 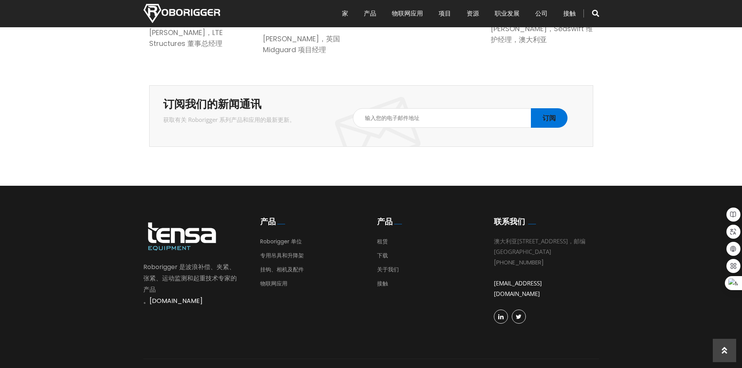 What do you see at coordinates (473, 13) in the screenshot?
I see `font: 资源` at bounding box center [473, 13].